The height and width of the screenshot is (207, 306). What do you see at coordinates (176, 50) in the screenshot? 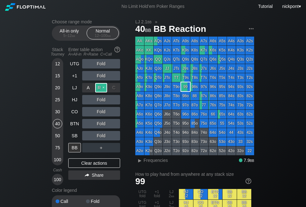
I see `div: KTs` at bounding box center [176, 50].